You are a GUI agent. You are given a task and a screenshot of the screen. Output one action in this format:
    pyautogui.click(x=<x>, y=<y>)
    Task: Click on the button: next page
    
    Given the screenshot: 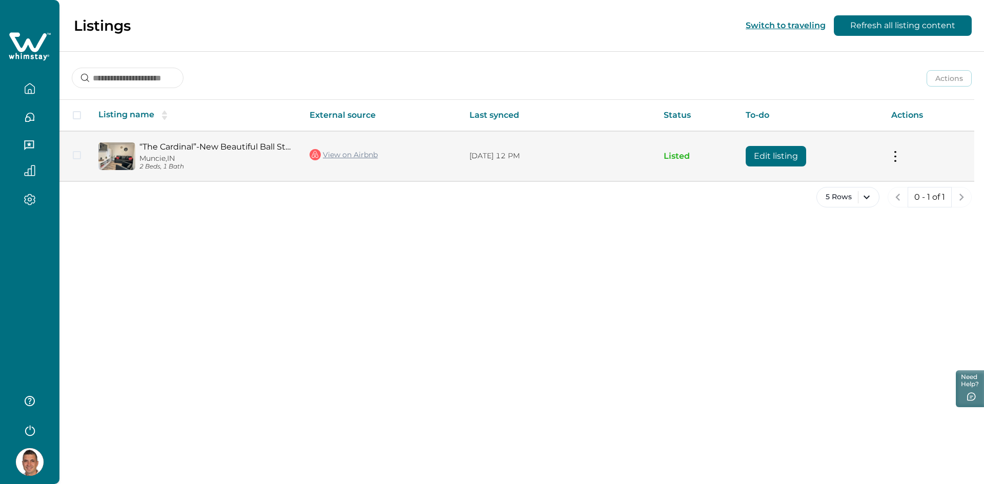 What is the action you would take?
    pyautogui.click(x=962, y=197)
    